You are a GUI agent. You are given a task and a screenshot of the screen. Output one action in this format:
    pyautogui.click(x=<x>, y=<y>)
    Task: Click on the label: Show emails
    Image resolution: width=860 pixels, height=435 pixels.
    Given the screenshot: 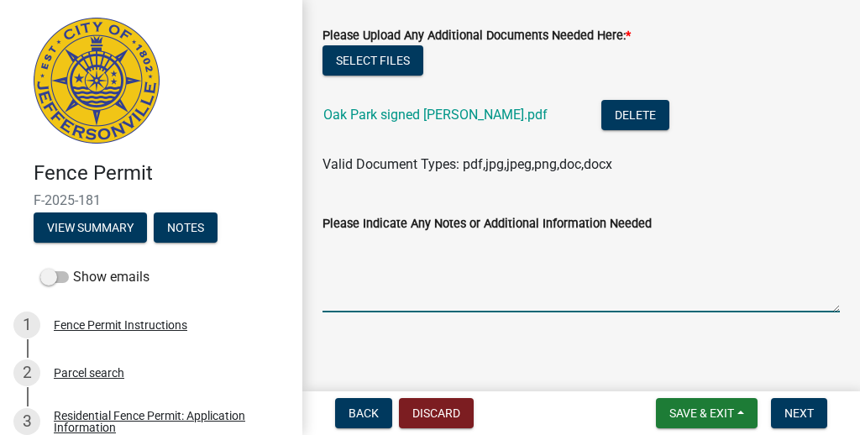 What is the action you would take?
    pyautogui.click(x=95, y=277)
    